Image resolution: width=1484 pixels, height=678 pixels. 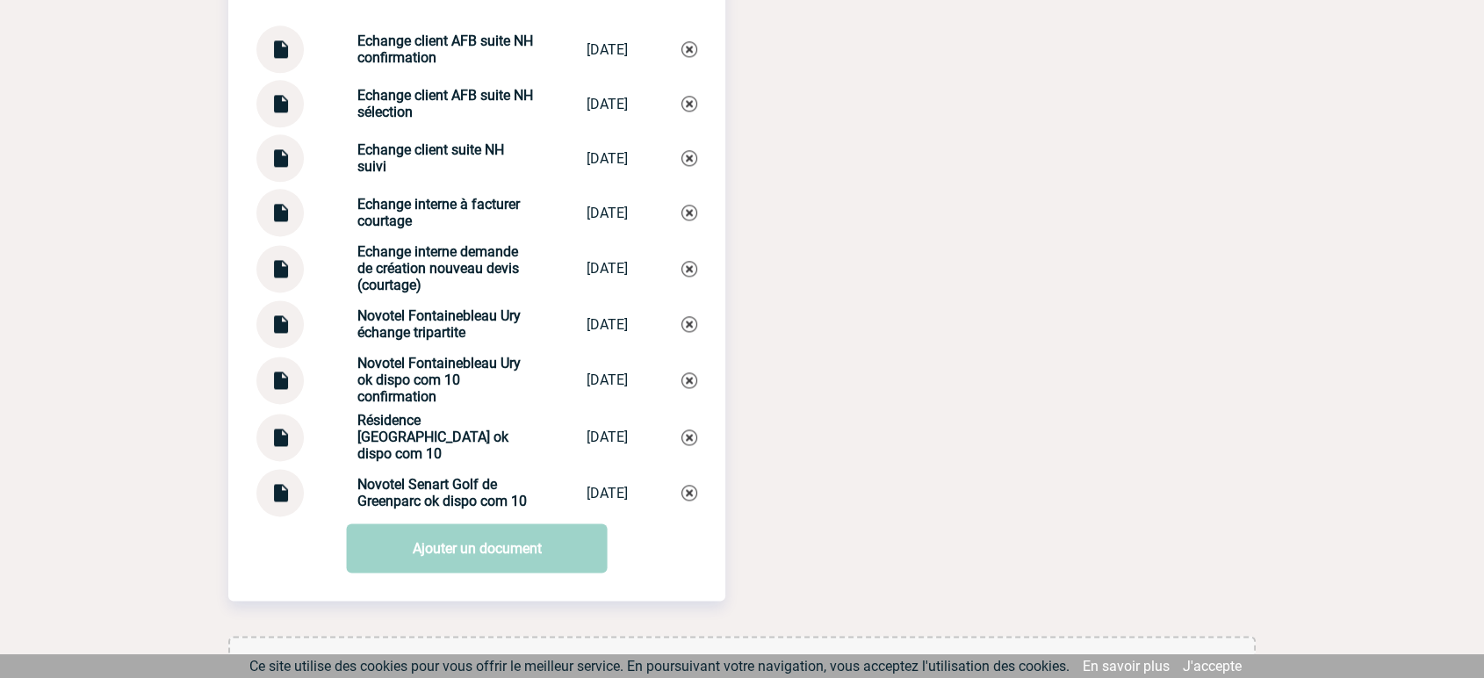 What do you see at coordinates (438, 268) in the screenshot?
I see `strong: Echange interne demande de création nouveau devis (courtage)` at bounding box center [438, 268].